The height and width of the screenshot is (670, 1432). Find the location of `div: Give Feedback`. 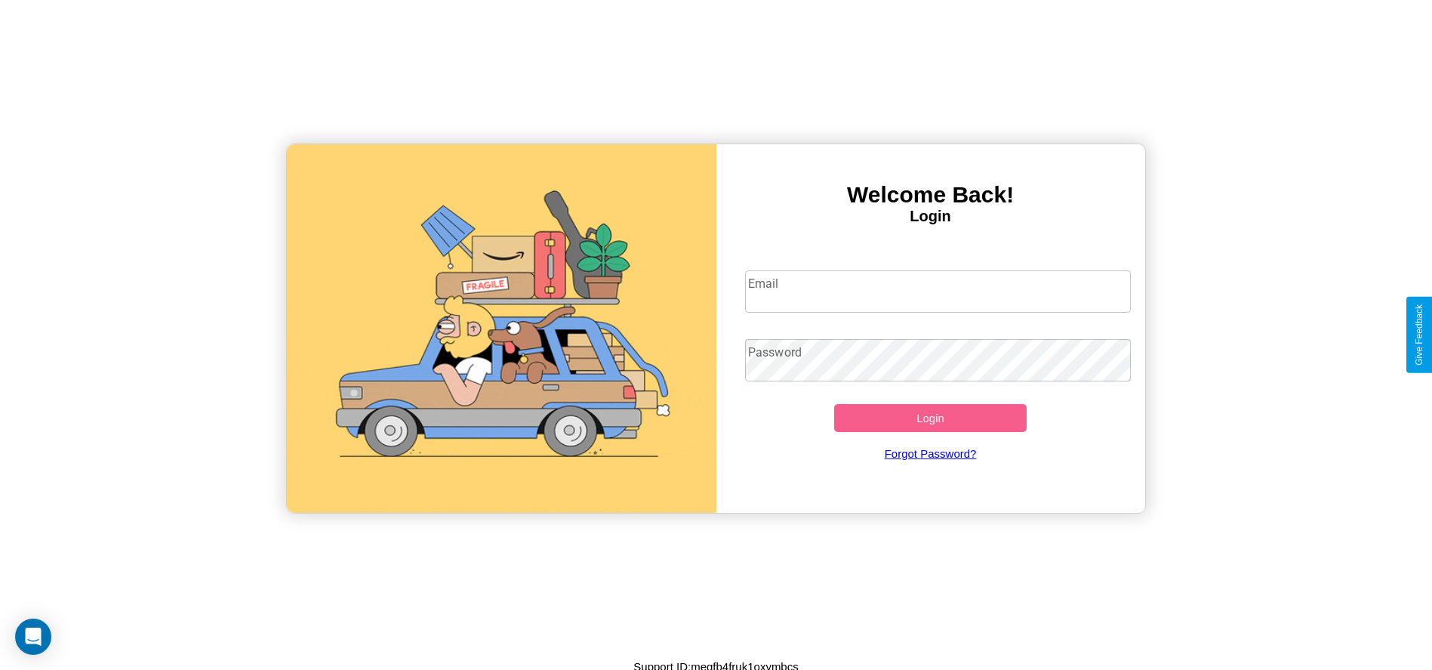

div: Give Feedback is located at coordinates (1419, 334).